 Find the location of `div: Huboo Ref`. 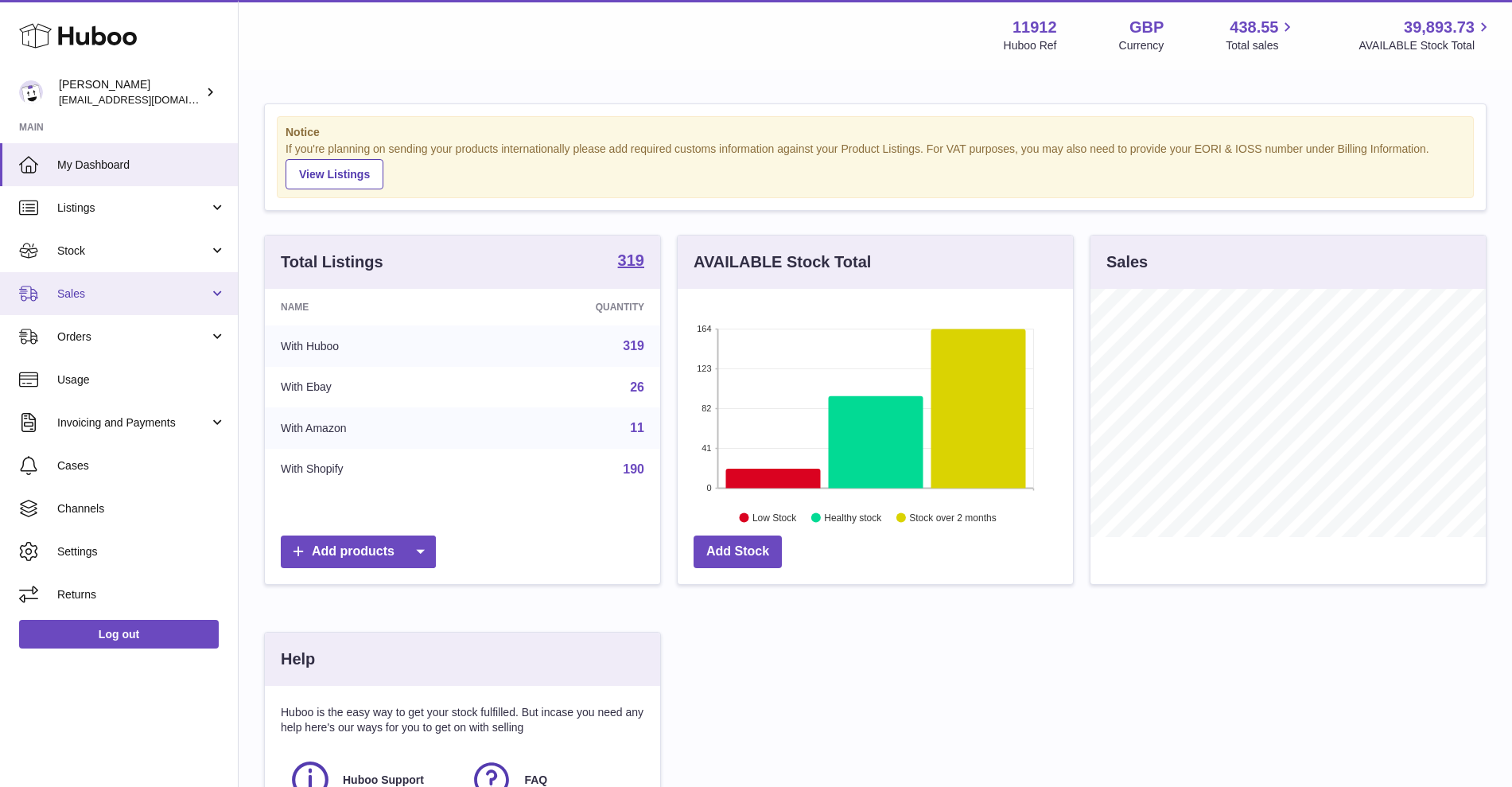

div: Huboo Ref is located at coordinates (1030, 45).